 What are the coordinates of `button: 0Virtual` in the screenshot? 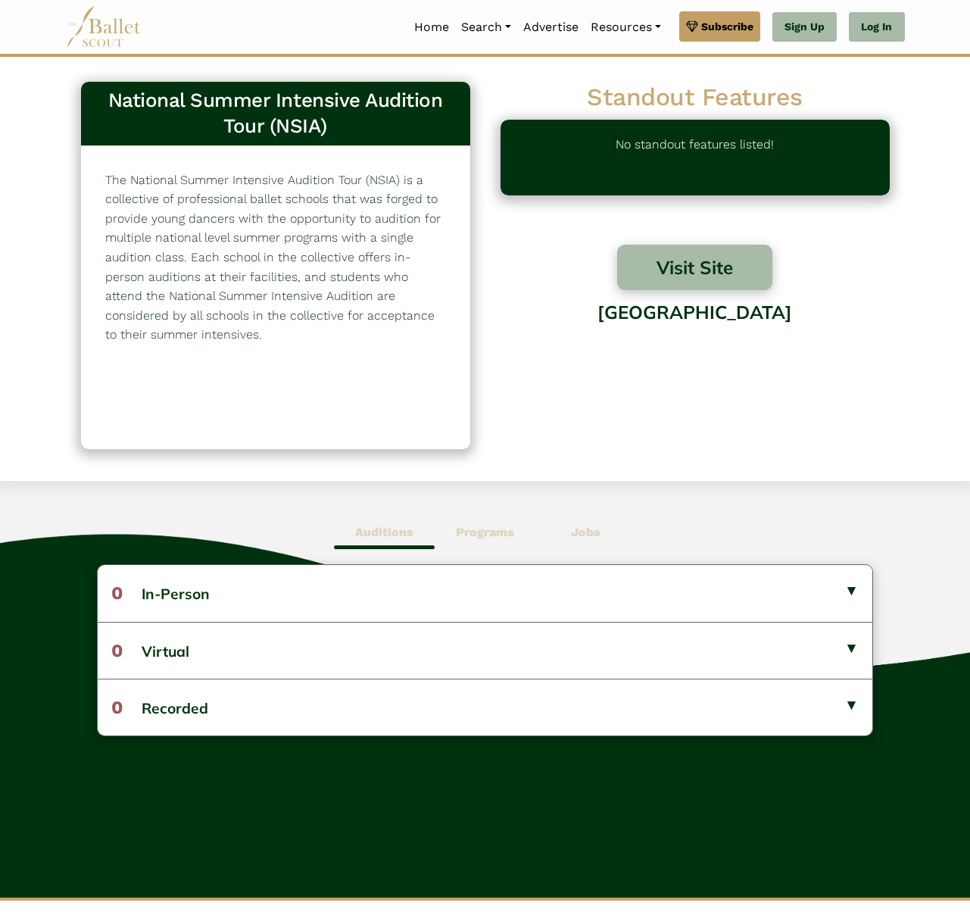 It's located at (485, 650).